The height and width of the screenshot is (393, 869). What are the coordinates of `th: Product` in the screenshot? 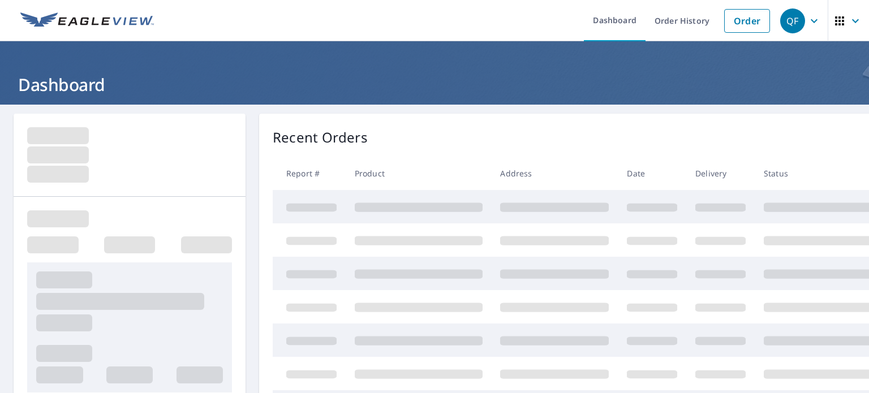 It's located at (419, 173).